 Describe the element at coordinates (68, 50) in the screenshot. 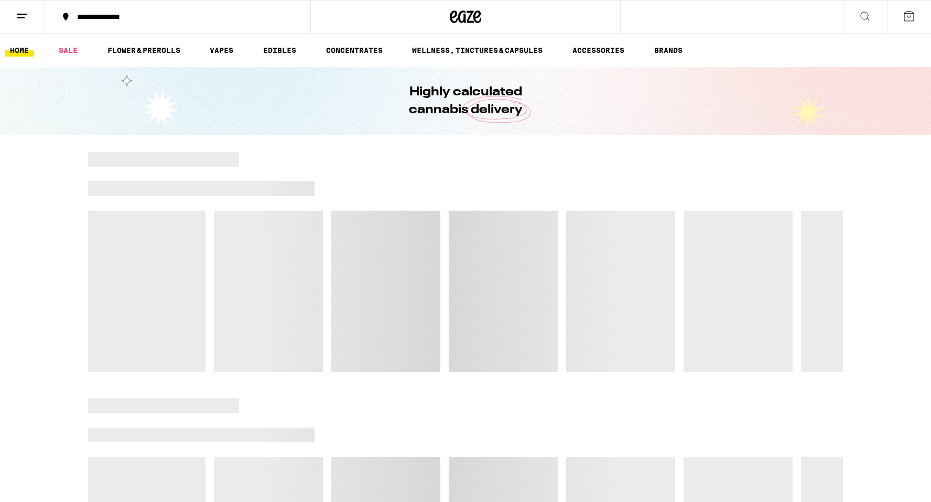

I see `a: SALE` at that location.